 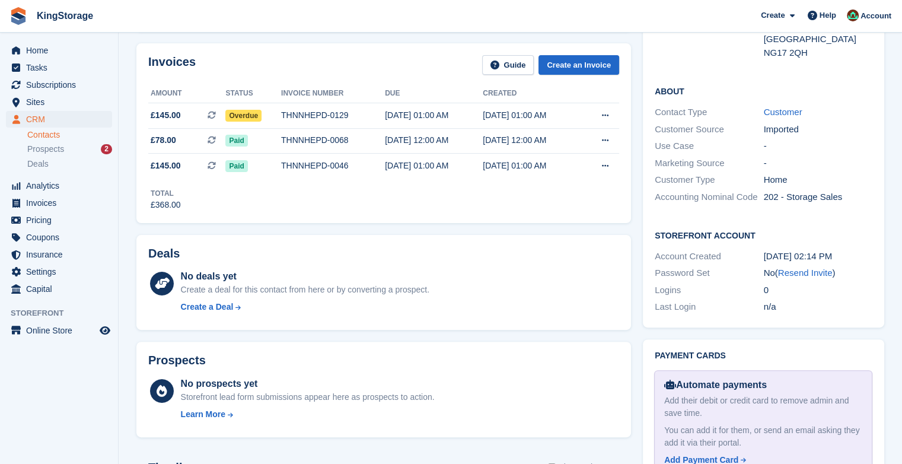 What do you see at coordinates (62, 186) in the screenshot?
I see `span: Analytics` at bounding box center [62, 186].